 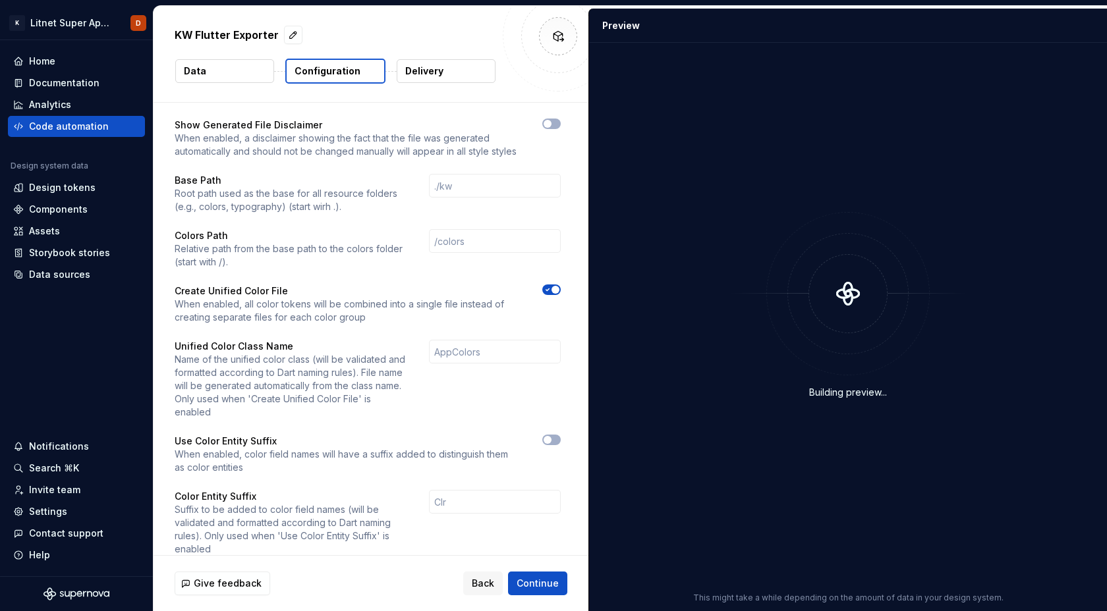 I want to click on svg: Supernova Logo, so click(x=76, y=594).